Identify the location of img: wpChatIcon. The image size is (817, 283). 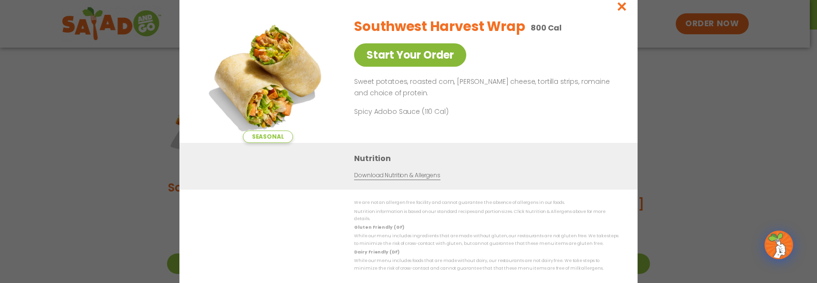
(778, 245).